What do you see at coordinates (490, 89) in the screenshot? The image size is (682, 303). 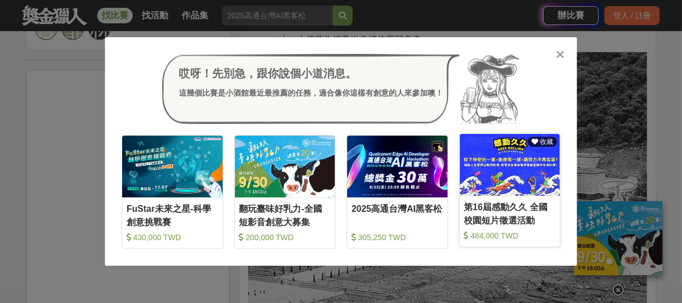 I see `img: Avatar` at bounding box center [490, 89].